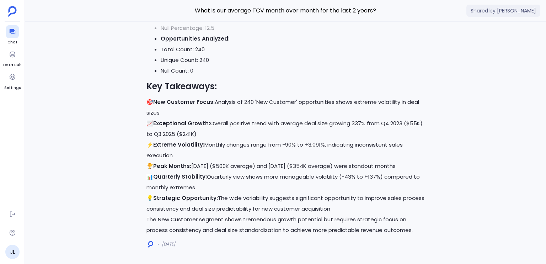 The width and height of the screenshot is (546, 264). Describe the element at coordinates (292, 71) in the screenshot. I see `li: Null Count: 0` at that location.